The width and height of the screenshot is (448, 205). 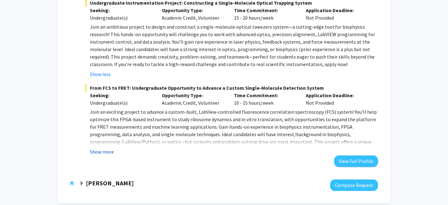 What do you see at coordinates (356, 161) in the screenshot?
I see `button: View Full Profile` at bounding box center [356, 161].